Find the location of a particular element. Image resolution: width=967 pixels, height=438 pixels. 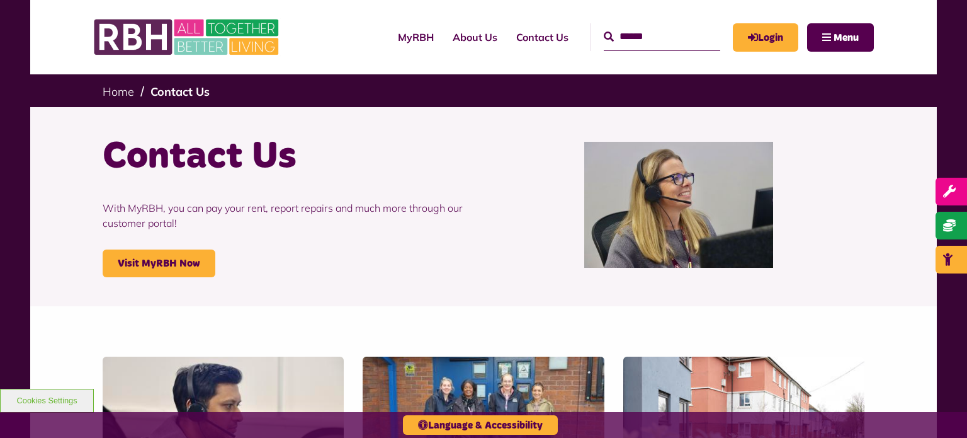

a: Visit MyRBH Now is located at coordinates (159, 263).